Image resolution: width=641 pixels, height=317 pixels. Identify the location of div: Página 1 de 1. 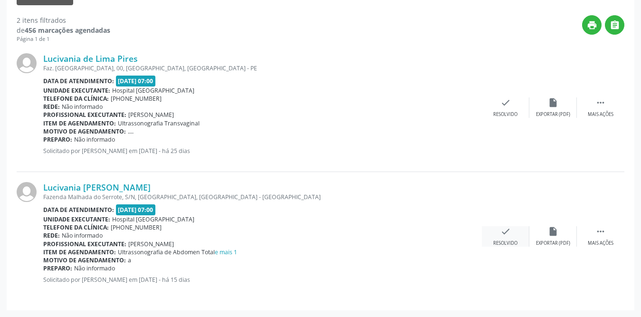
(63, 39).